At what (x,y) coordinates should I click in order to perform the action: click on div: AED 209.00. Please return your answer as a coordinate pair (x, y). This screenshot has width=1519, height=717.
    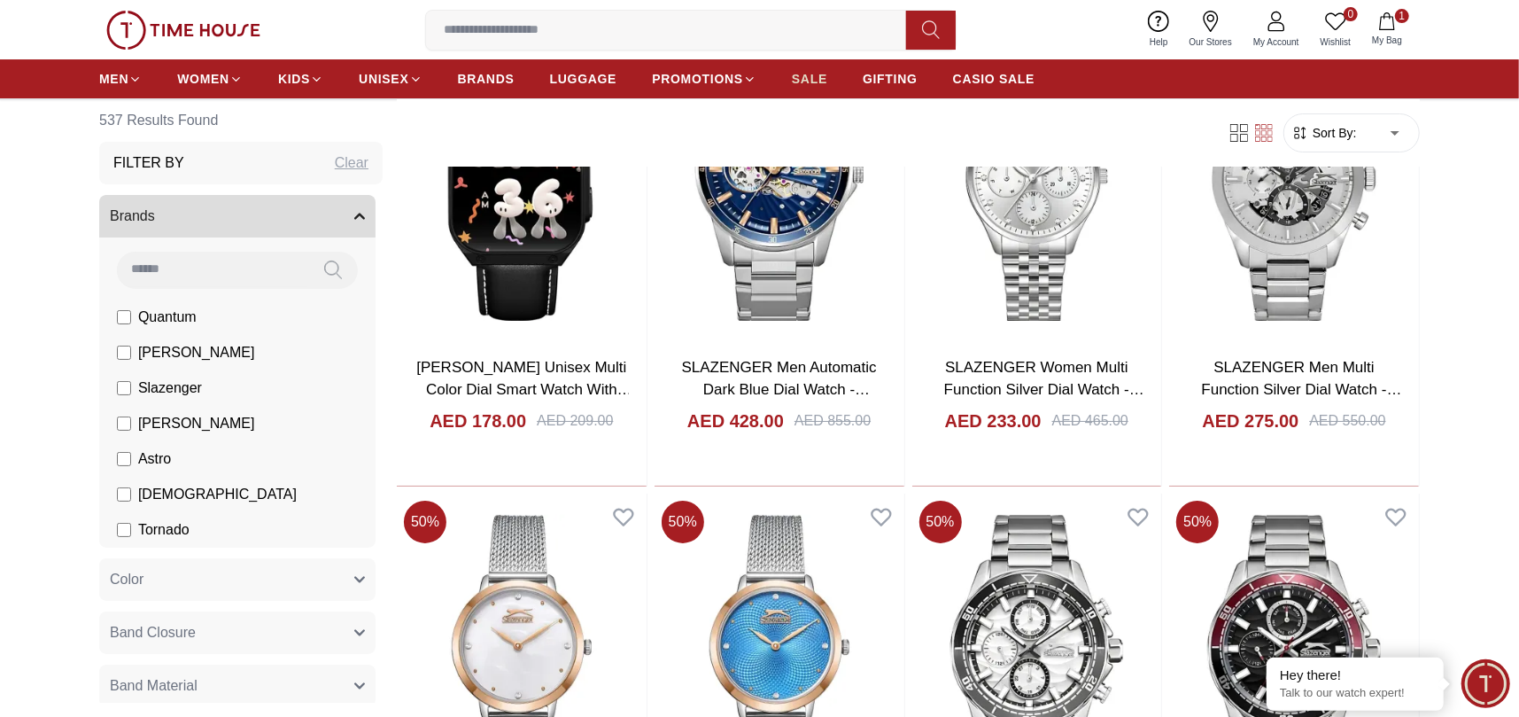
    Looking at the image, I should click on (575, 421).